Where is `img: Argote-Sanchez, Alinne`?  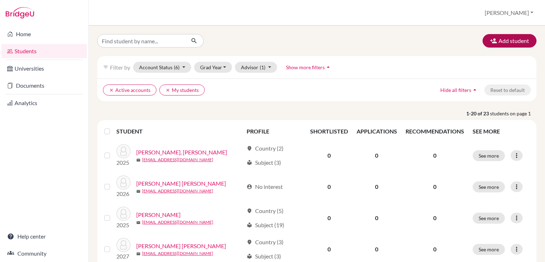 img: Argote-Sanchez, Alinne is located at coordinates (123, 151).